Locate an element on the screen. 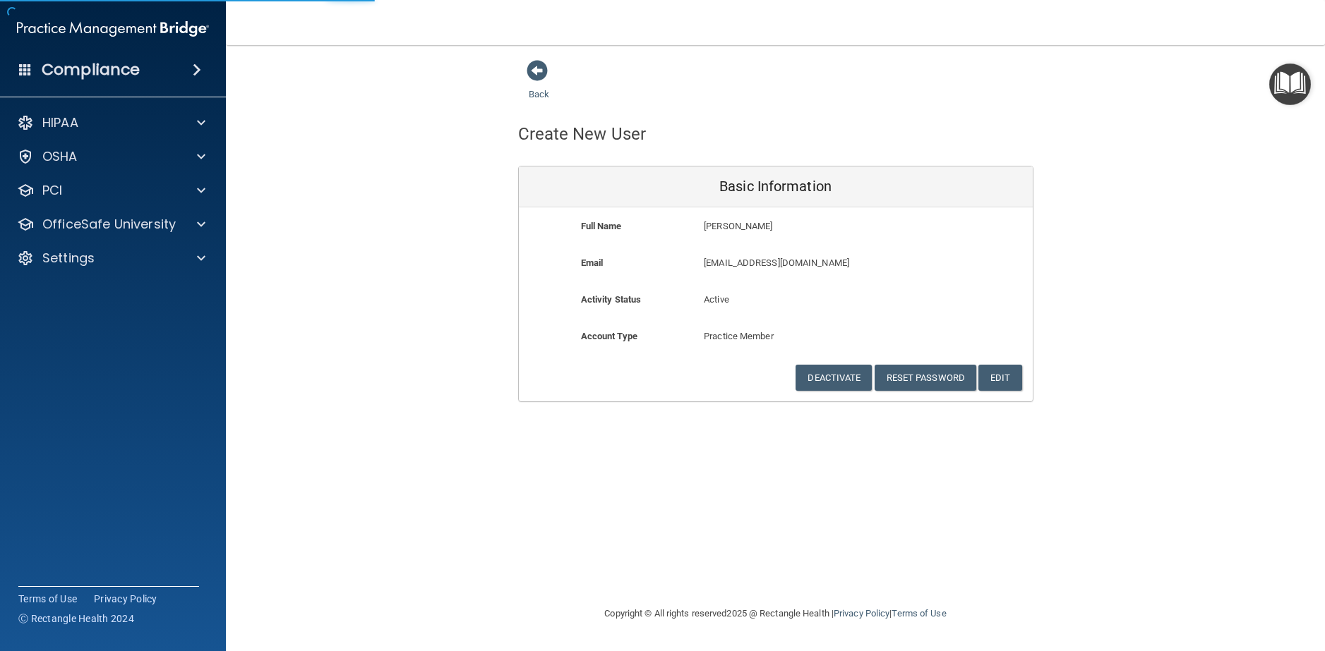 This screenshot has width=1325, height=651. p: Practice Member is located at coordinates (775, 337).